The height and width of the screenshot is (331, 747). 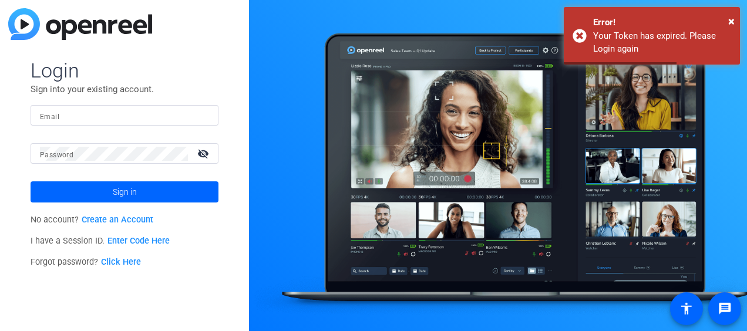 I want to click on mat-icon: visibility_off, so click(x=204, y=153).